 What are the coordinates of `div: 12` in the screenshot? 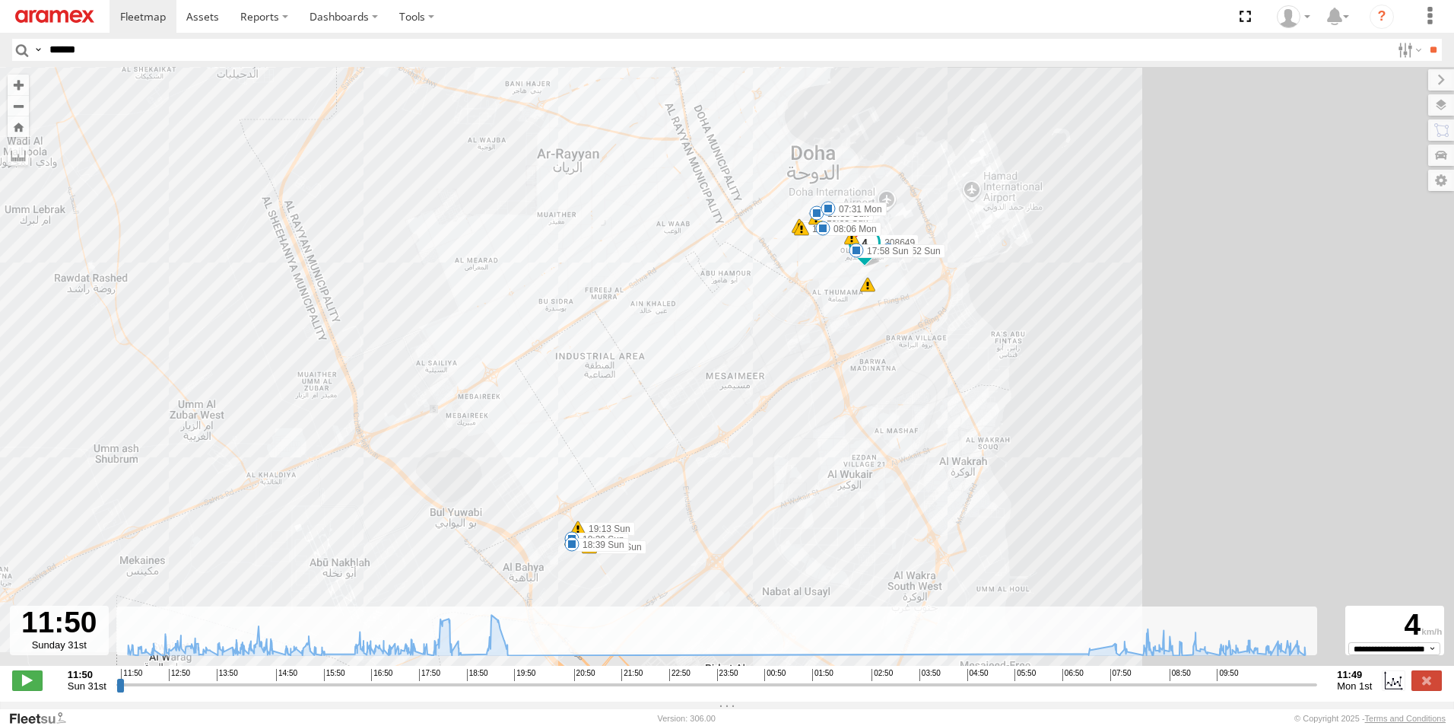 It's located at (868, 284).